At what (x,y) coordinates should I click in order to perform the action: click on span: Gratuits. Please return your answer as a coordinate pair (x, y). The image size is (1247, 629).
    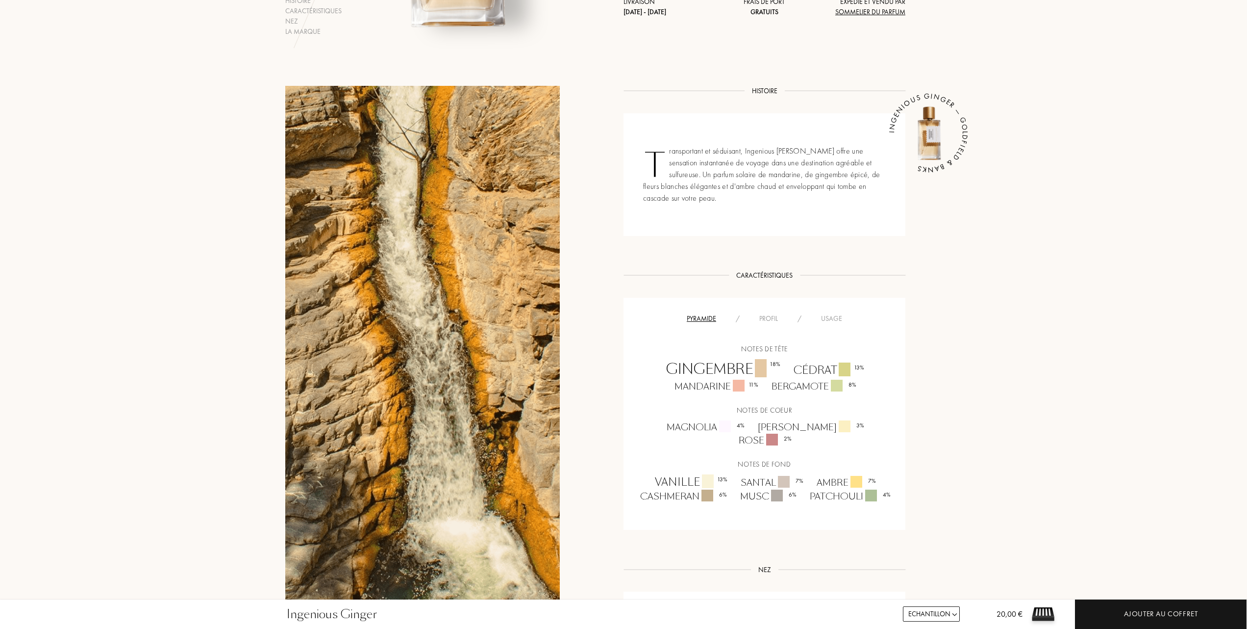
    Looking at the image, I should click on (764, 12).